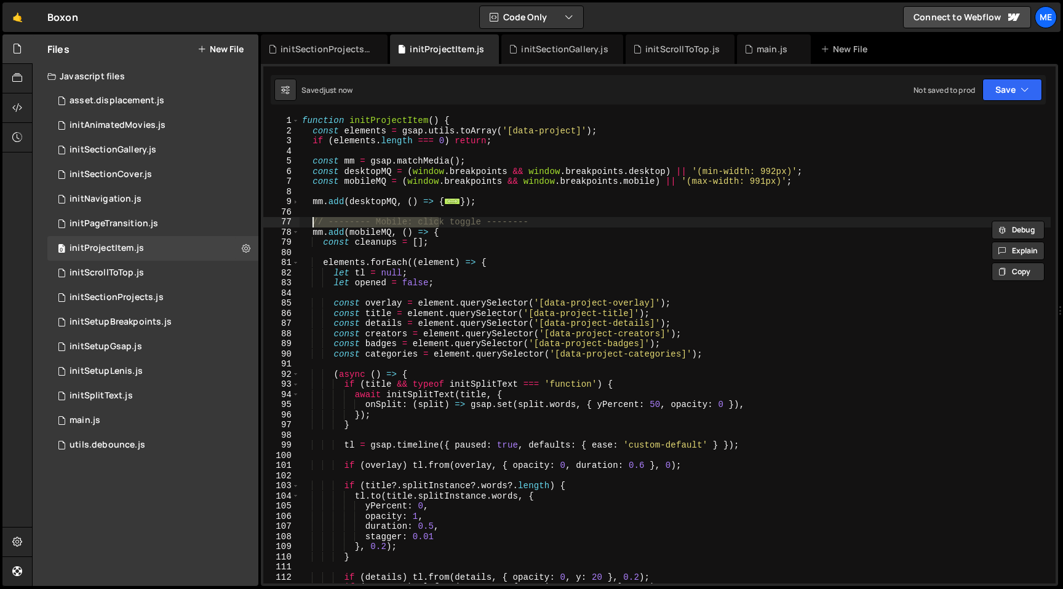  I want to click on div: 5, so click(281, 161).